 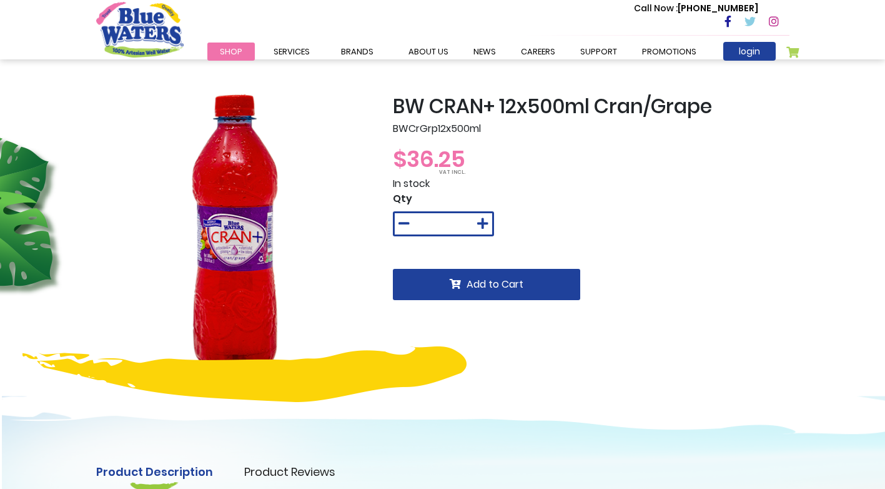 I want to click on span: Brands, so click(x=357, y=51).